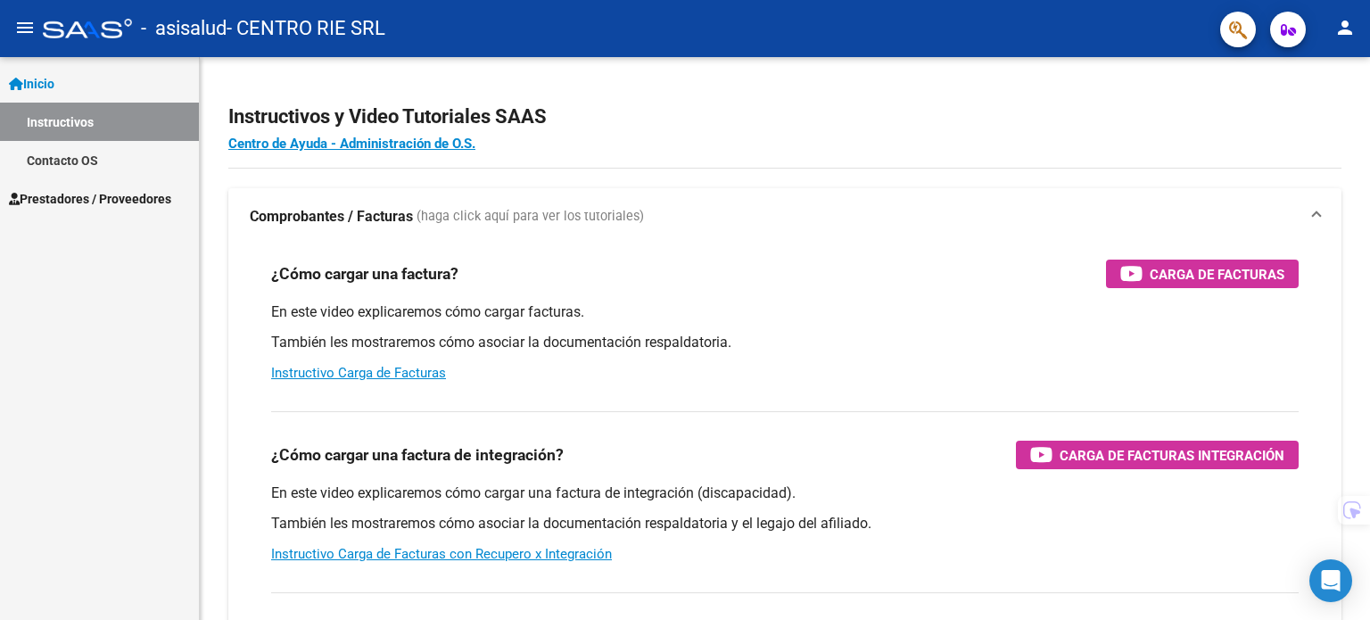 The width and height of the screenshot is (1370, 620). What do you see at coordinates (1202, 274) in the screenshot?
I see `button: Carga de Facturas` at bounding box center [1202, 274].